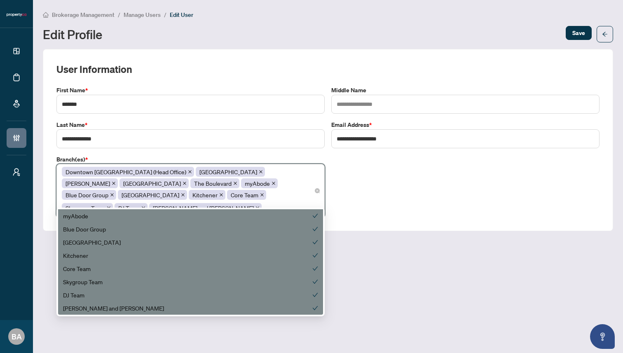 Image resolution: width=623 pixels, height=353 pixels. I want to click on span: Manage Users, so click(142, 15).